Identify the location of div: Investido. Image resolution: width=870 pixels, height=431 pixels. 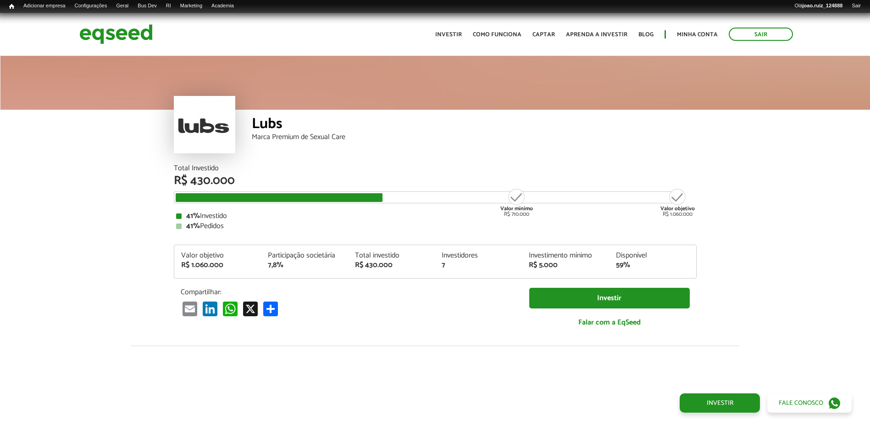
(435, 216).